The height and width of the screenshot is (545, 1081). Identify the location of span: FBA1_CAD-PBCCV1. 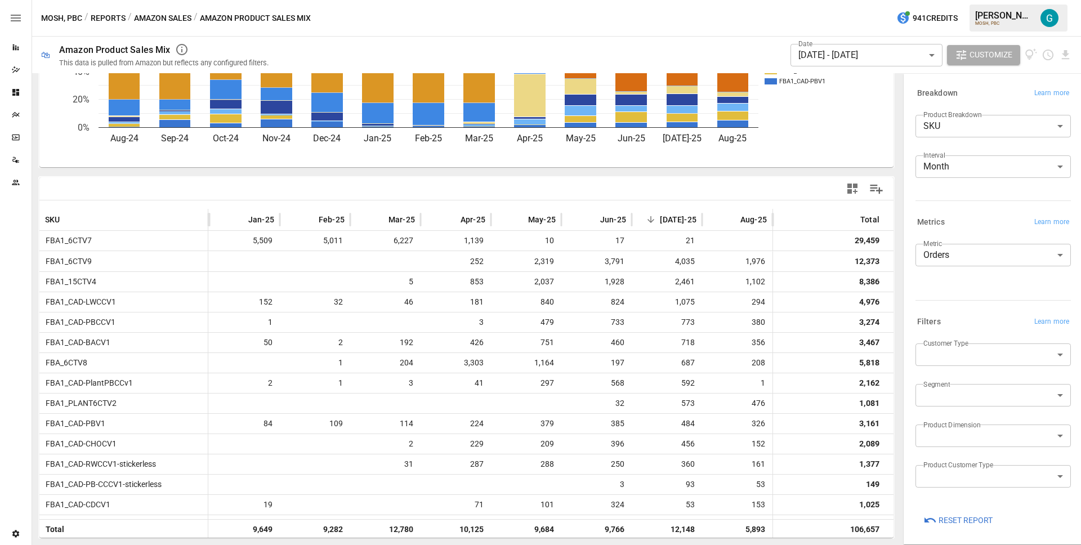
(78, 322).